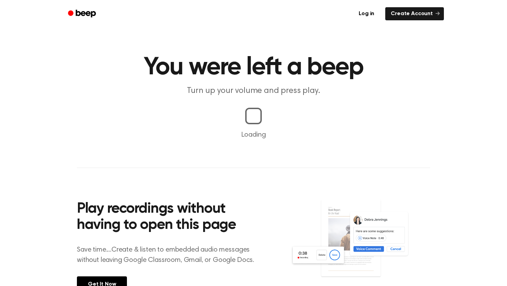 This screenshot has width=507, height=286. Describe the element at coordinates (170, 217) in the screenshot. I see `h2: Play recordings without having to open this page` at that location.